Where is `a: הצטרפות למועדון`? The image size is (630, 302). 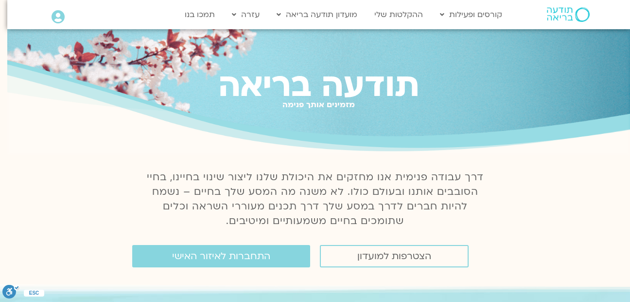 a: הצטרפות למועדון is located at coordinates (394, 256).